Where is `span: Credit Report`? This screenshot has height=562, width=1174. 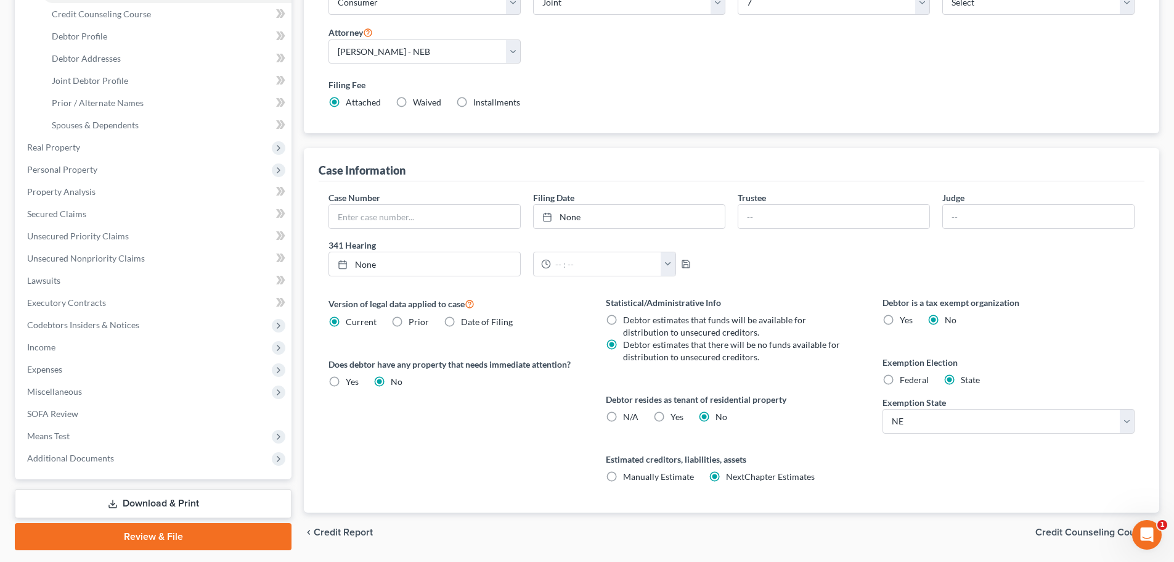 span: Credit Report is located at coordinates (343, 532).